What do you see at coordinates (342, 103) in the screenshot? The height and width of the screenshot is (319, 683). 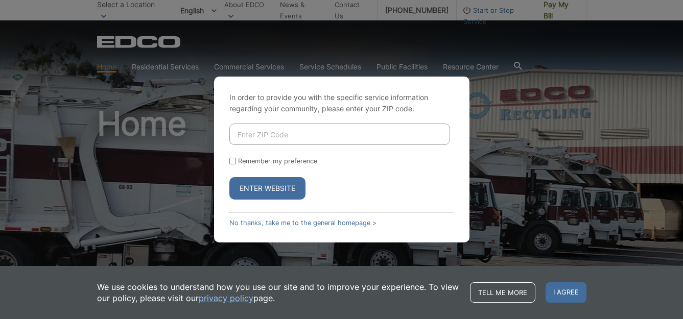 I see `p: In order to provide you with the specific service information regarding your community, please en...` at bounding box center [342, 103].